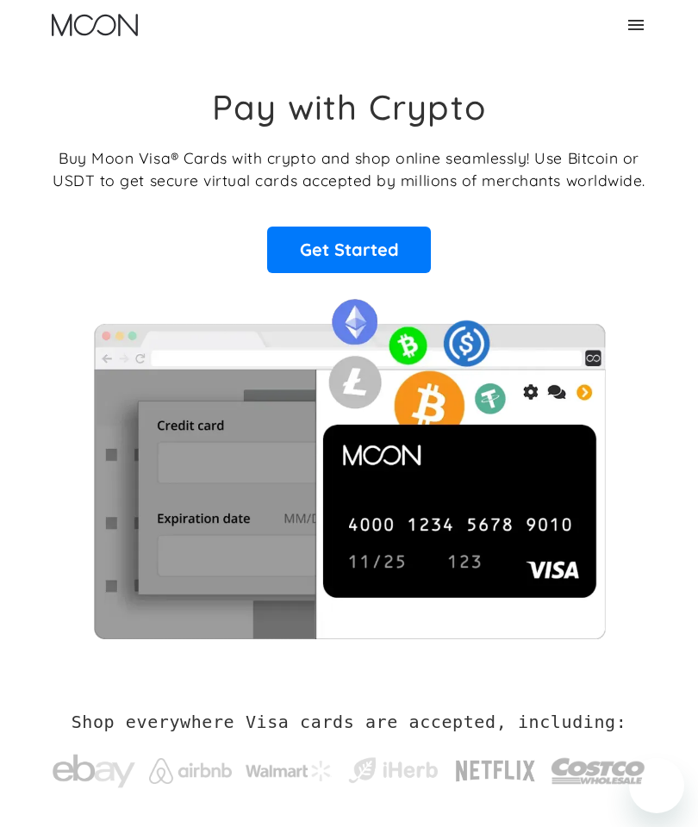  I want to click on a: Get Started, so click(349, 250).